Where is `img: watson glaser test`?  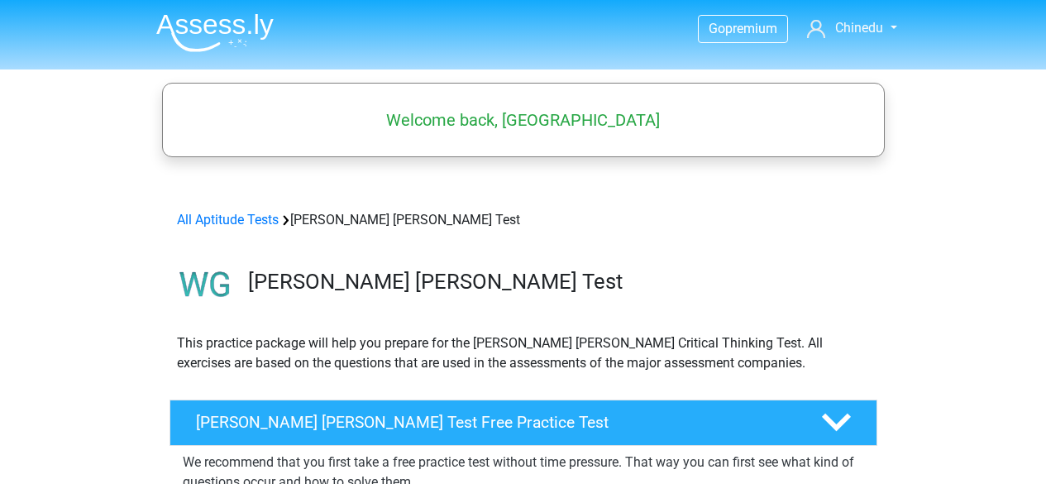 img: watson glaser test is located at coordinates (205, 284).